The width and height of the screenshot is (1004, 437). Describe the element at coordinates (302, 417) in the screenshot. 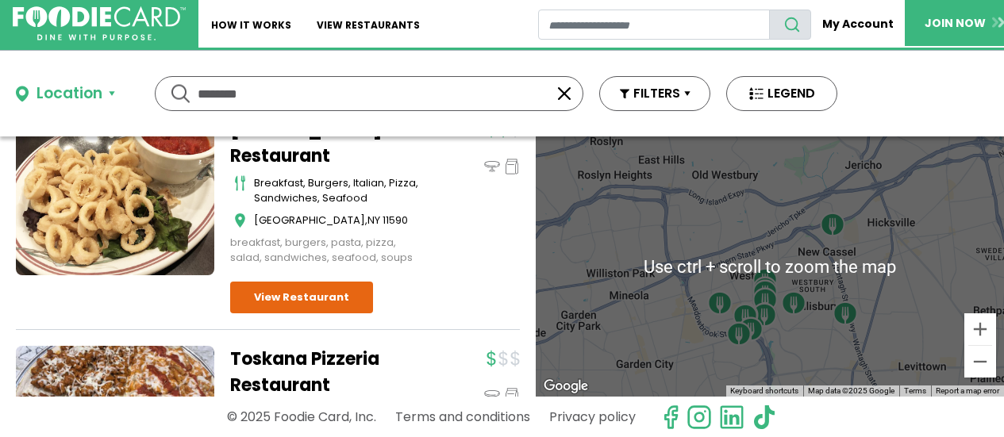

I see `p: © 2025 Foodie Card, Inc.` at that location.